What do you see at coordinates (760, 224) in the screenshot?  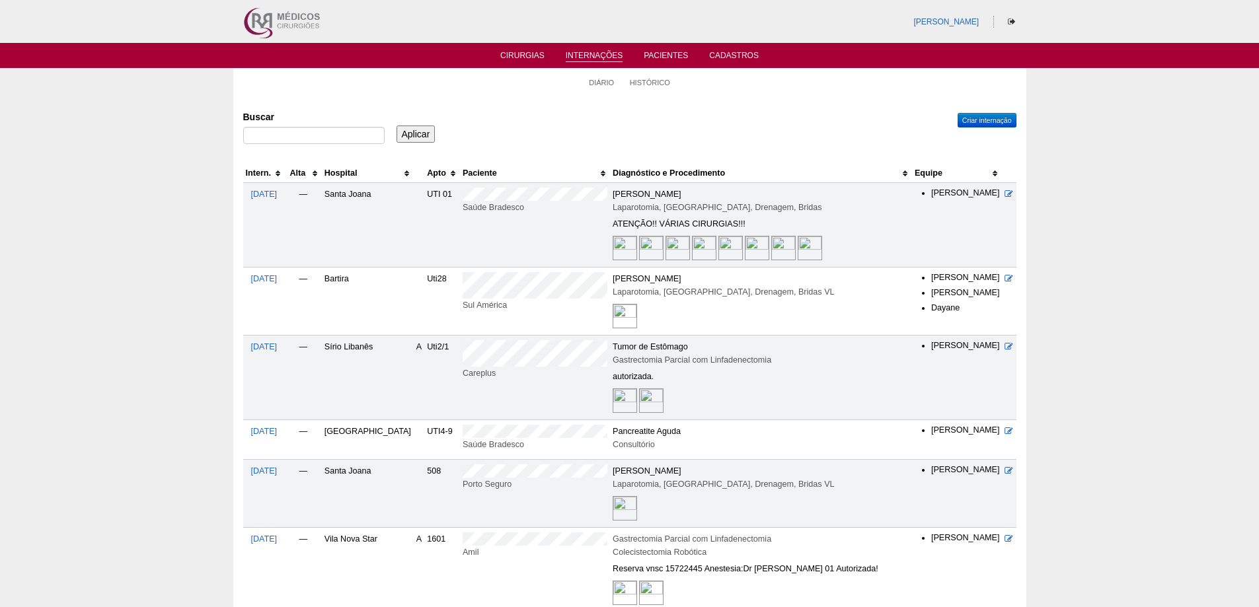 I see `div: ATENÇÃO!! VÁRIAS CIRURGIAS!!!` at bounding box center [760, 224].